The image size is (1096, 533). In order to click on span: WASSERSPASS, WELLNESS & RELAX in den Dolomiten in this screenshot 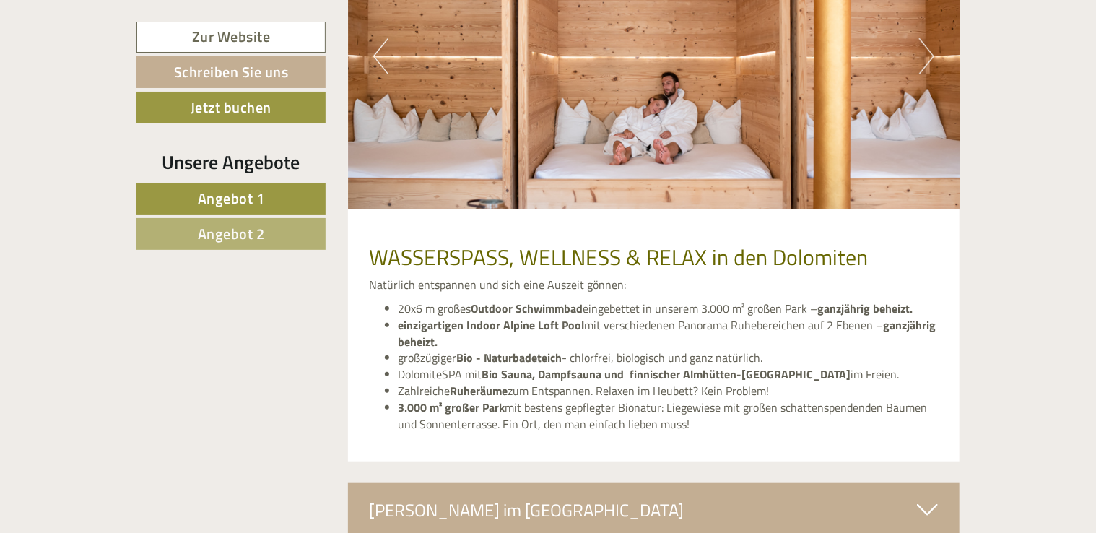, I will do `click(619, 257)`.